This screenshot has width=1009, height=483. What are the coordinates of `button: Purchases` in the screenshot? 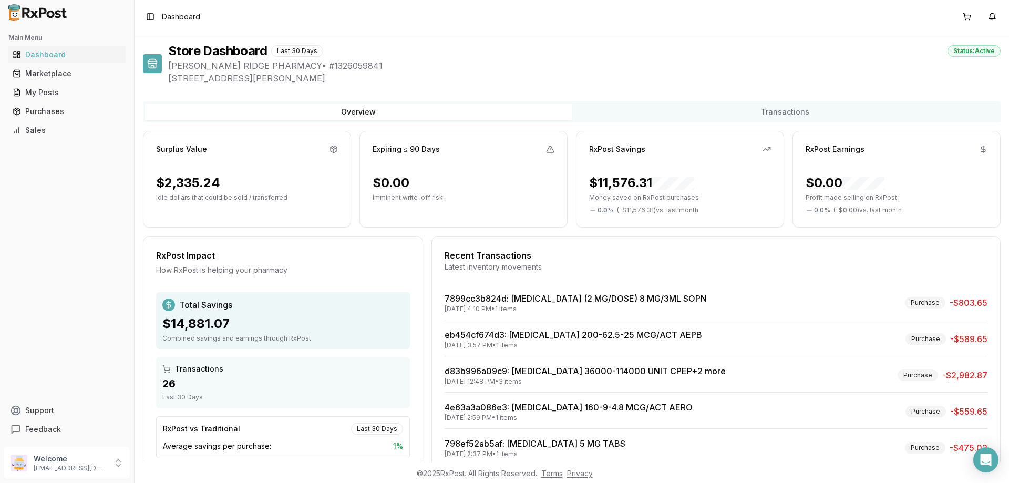 It's located at (67, 111).